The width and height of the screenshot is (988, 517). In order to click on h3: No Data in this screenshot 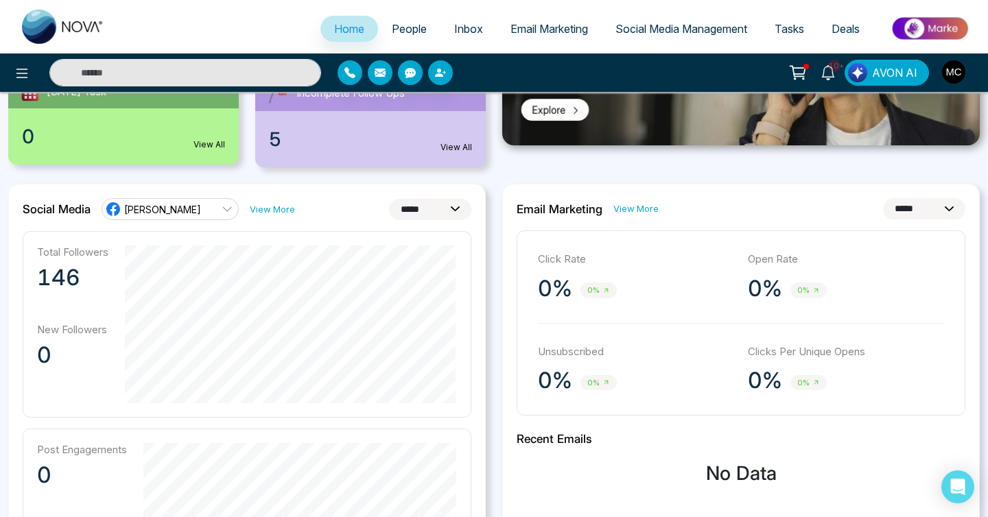, I will do `click(741, 474)`.